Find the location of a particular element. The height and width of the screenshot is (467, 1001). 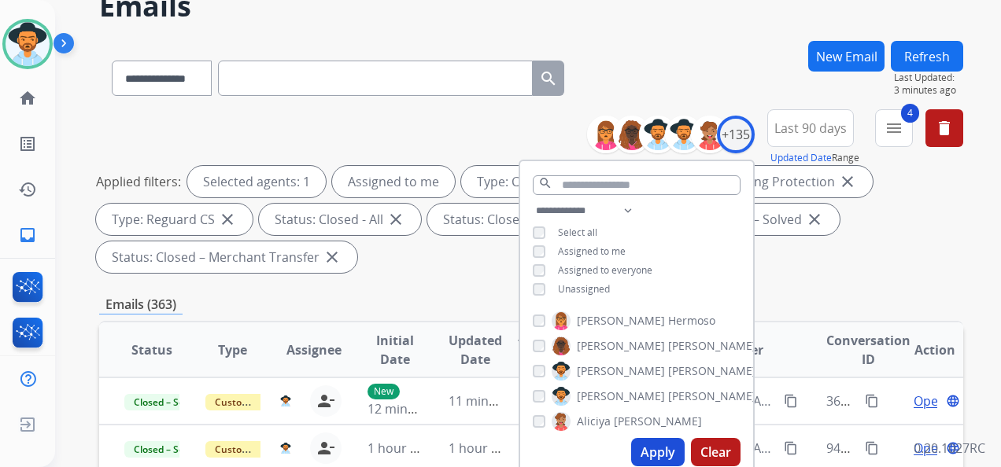

span: Conversation ID is located at coordinates (868, 350).